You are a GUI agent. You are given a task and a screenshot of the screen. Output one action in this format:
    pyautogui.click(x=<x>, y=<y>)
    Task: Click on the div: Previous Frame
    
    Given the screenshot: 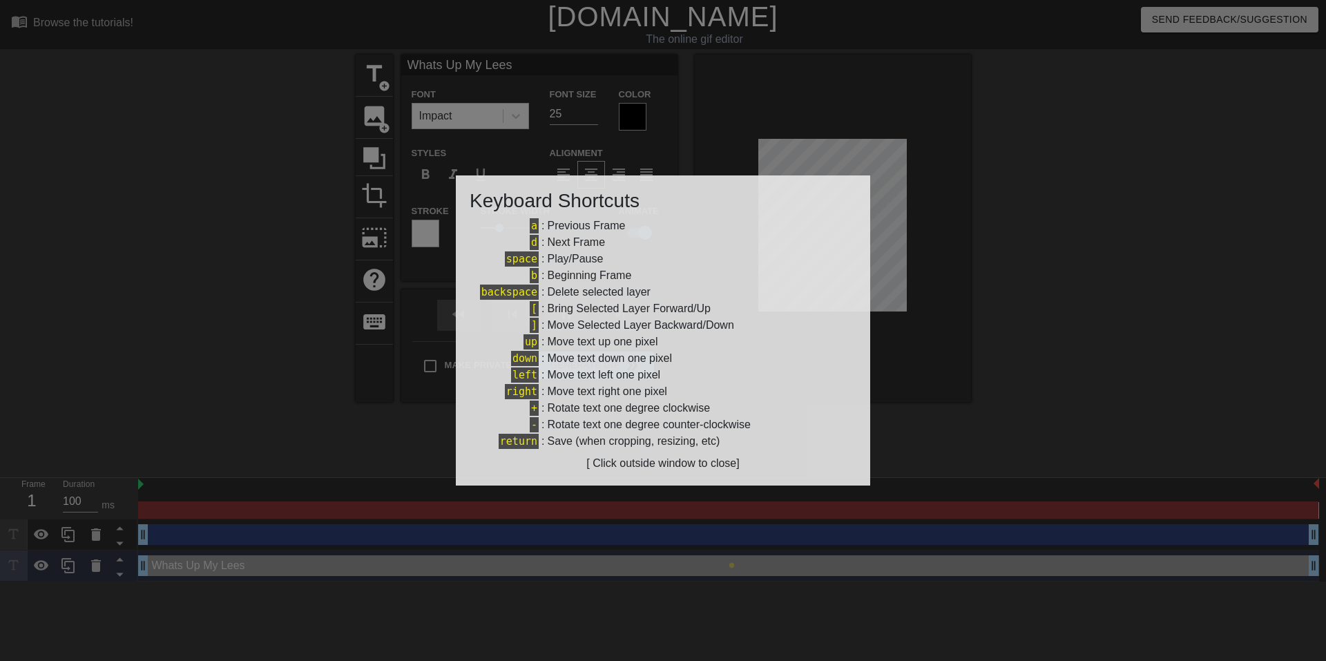 What is the action you would take?
    pyautogui.click(x=586, y=226)
    